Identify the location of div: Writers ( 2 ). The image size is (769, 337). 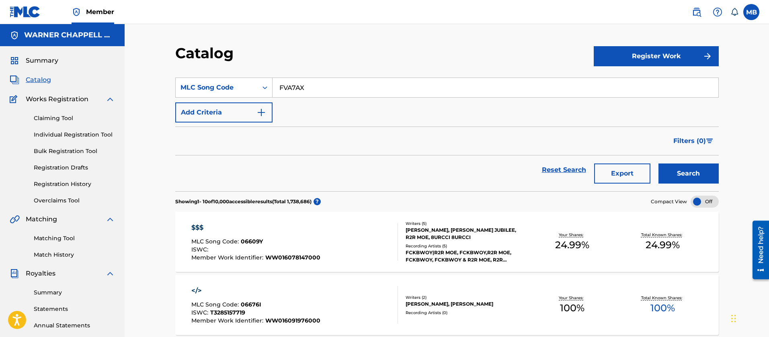
(466, 297).